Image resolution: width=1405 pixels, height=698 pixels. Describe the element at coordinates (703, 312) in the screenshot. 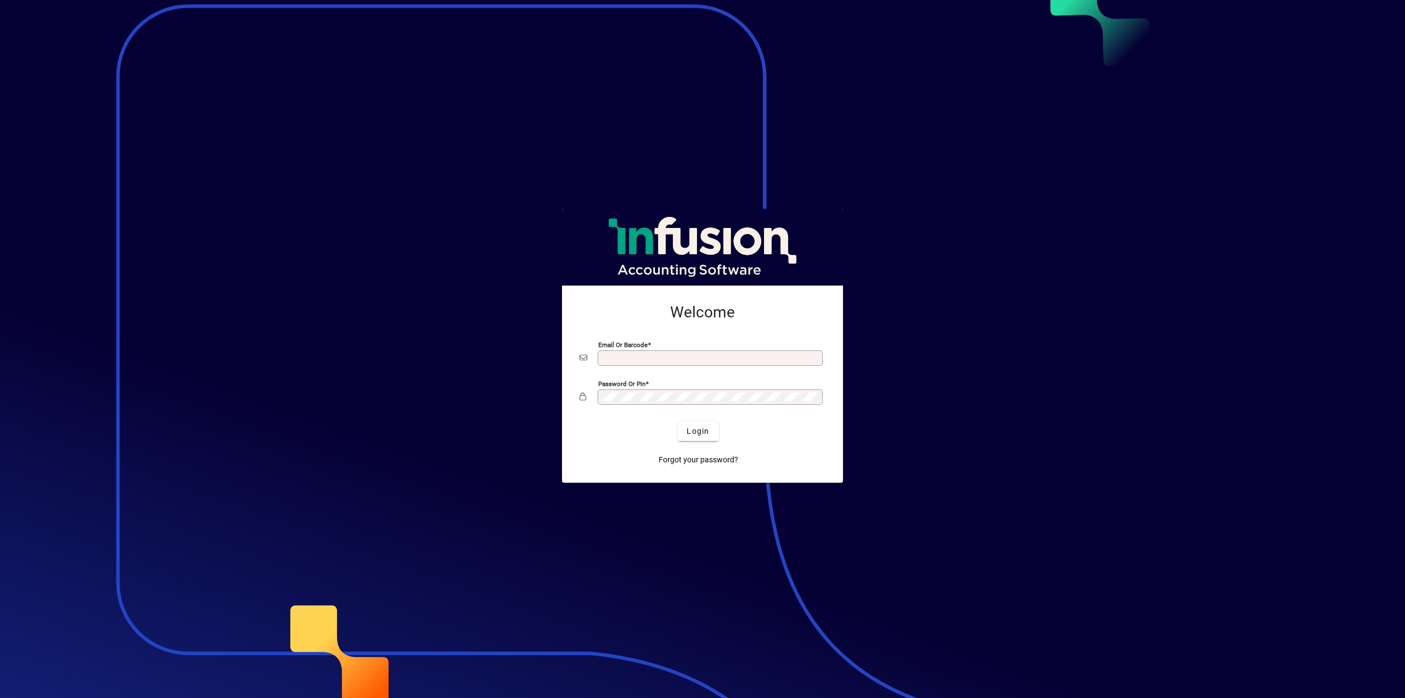

I see `h2: Welcome` at that location.